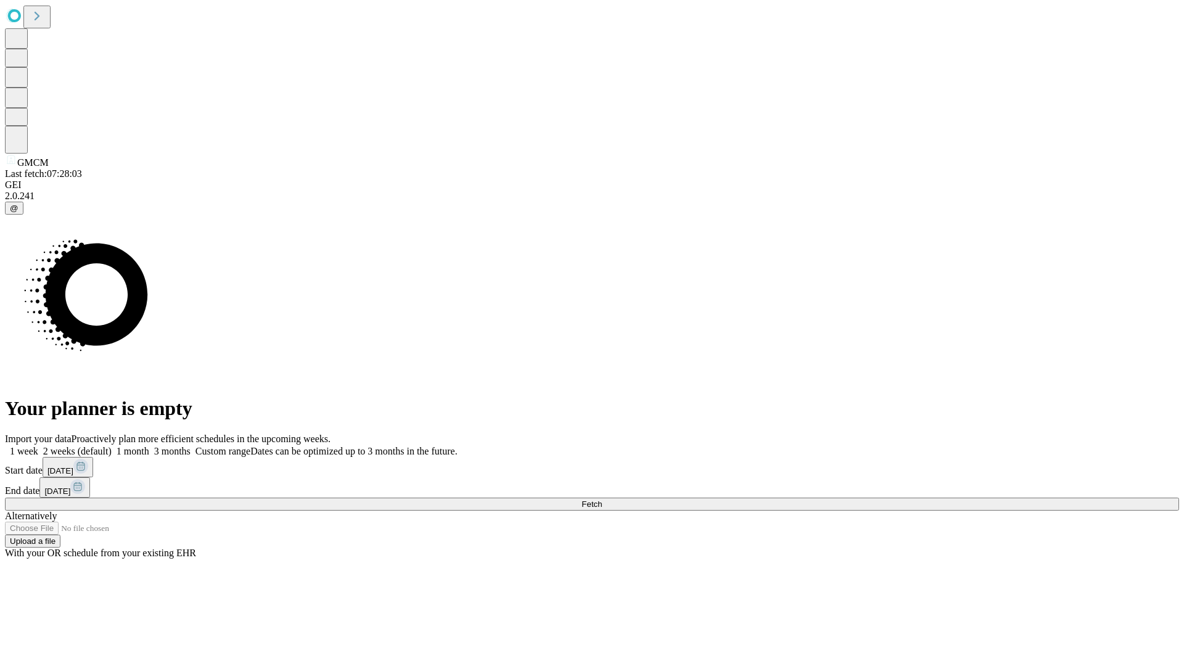  What do you see at coordinates (353, 451) in the screenshot?
I see `span: Dates can be optimized up to 3 months in the future.` at bounding box center [353, 451].